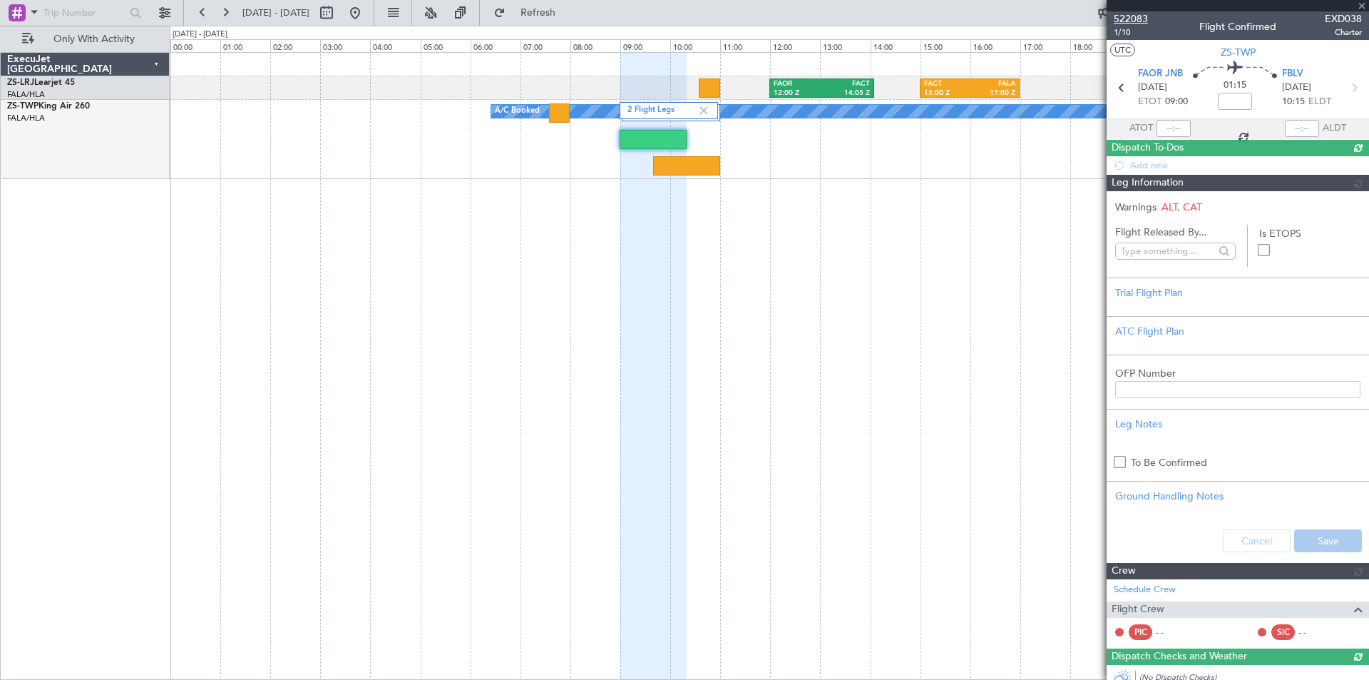 This screenshot has height=680, width=1369. I want to click on div: 05:00, so click(446, 46).